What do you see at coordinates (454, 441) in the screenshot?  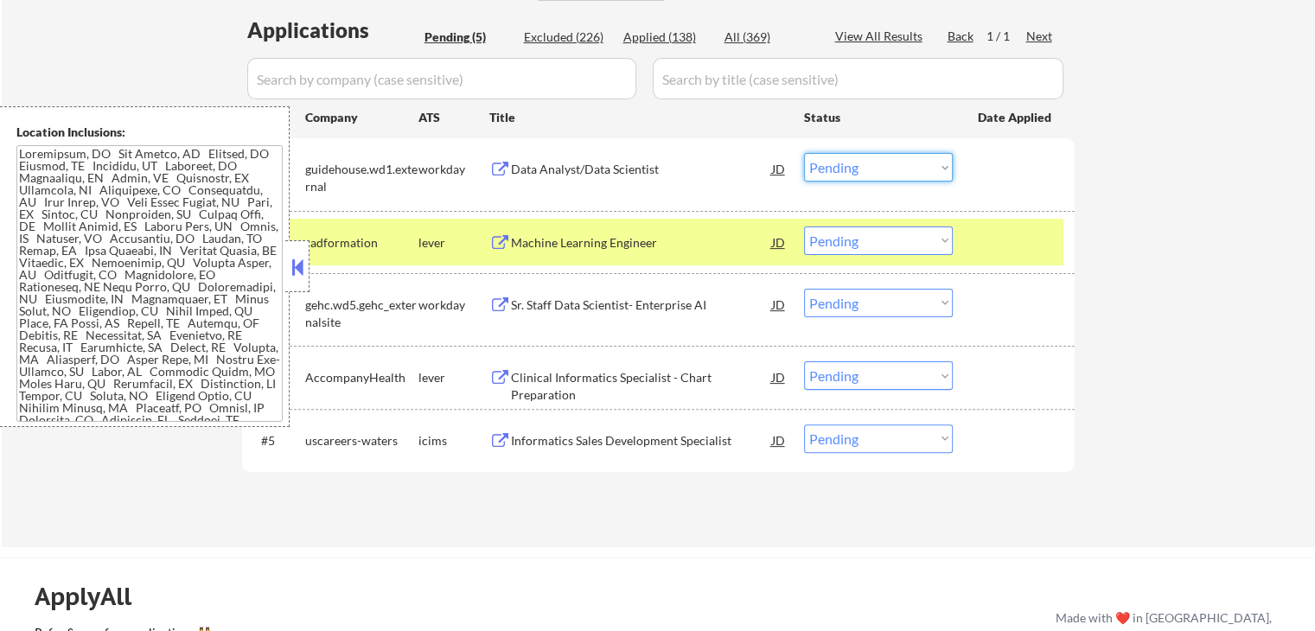 I see `div: icims` at bounding box center [454, 441].